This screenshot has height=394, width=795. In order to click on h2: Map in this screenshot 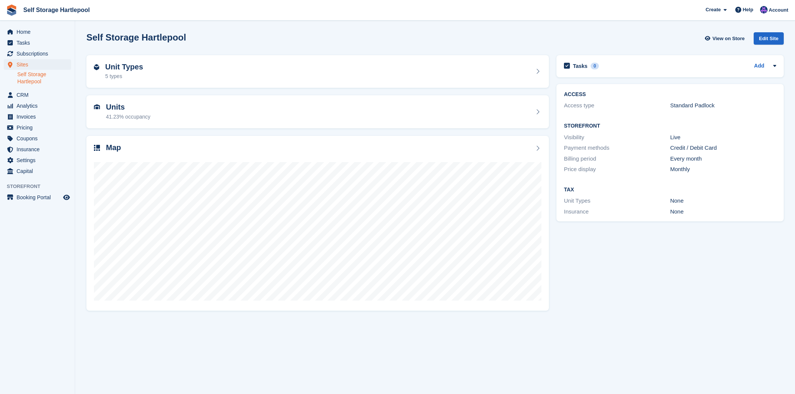, I will do `click(113, 148)`.